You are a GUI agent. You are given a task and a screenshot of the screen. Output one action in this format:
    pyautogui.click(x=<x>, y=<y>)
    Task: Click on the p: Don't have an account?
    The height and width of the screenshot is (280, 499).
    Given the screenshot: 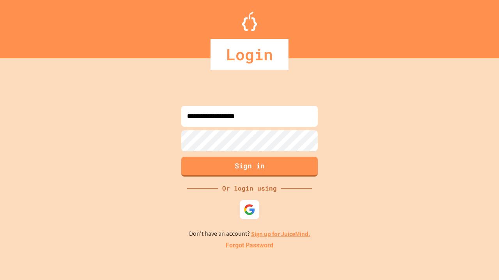 What is the action you would take?
    pyautogui.click(x=249, y=234)
    